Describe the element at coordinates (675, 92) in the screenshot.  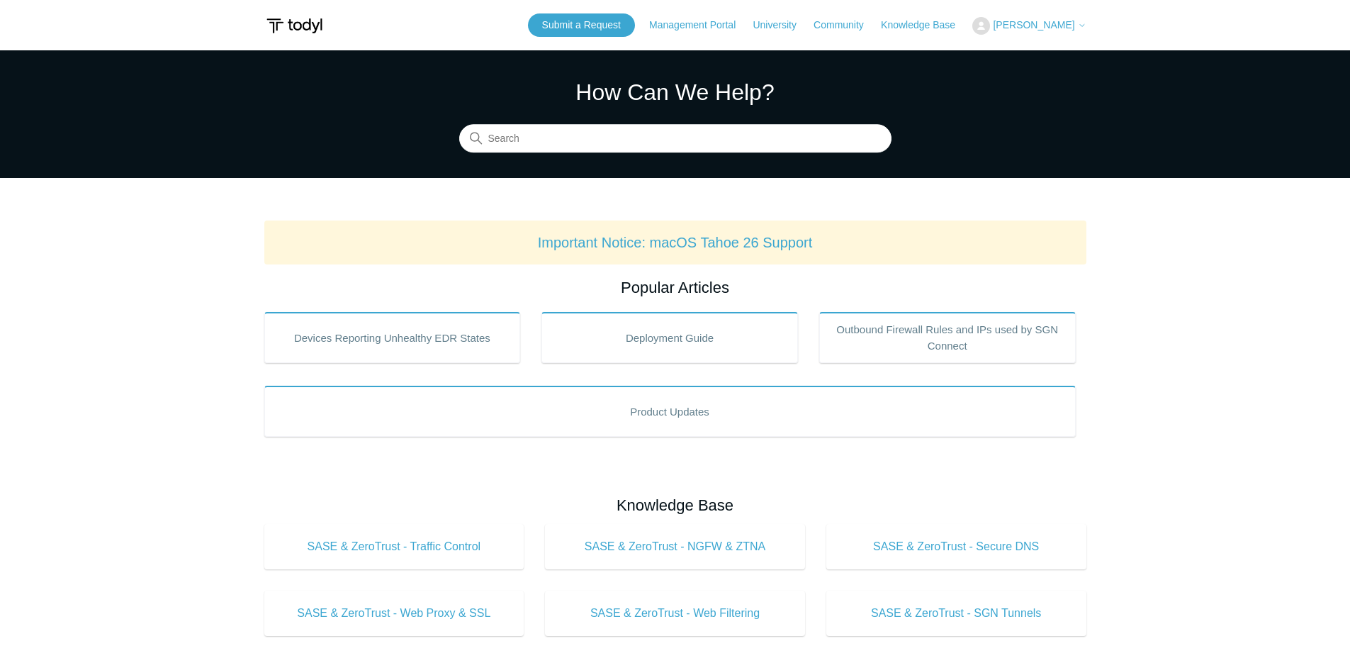
I see `h1: How Can We Help?` at that location.